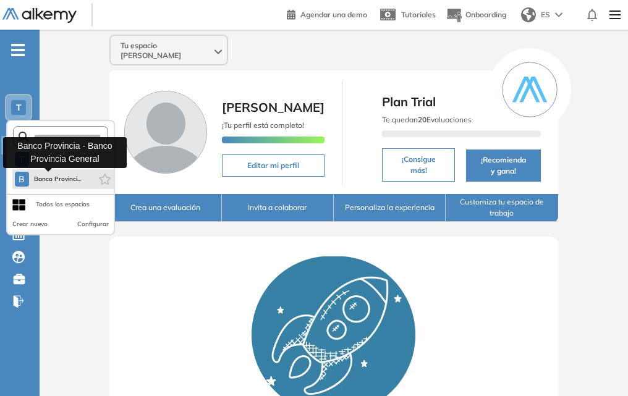  What do you see at coordinates (40, 15) in the screenshot?
I see `img: Logo` at bounding box center [40, 15].